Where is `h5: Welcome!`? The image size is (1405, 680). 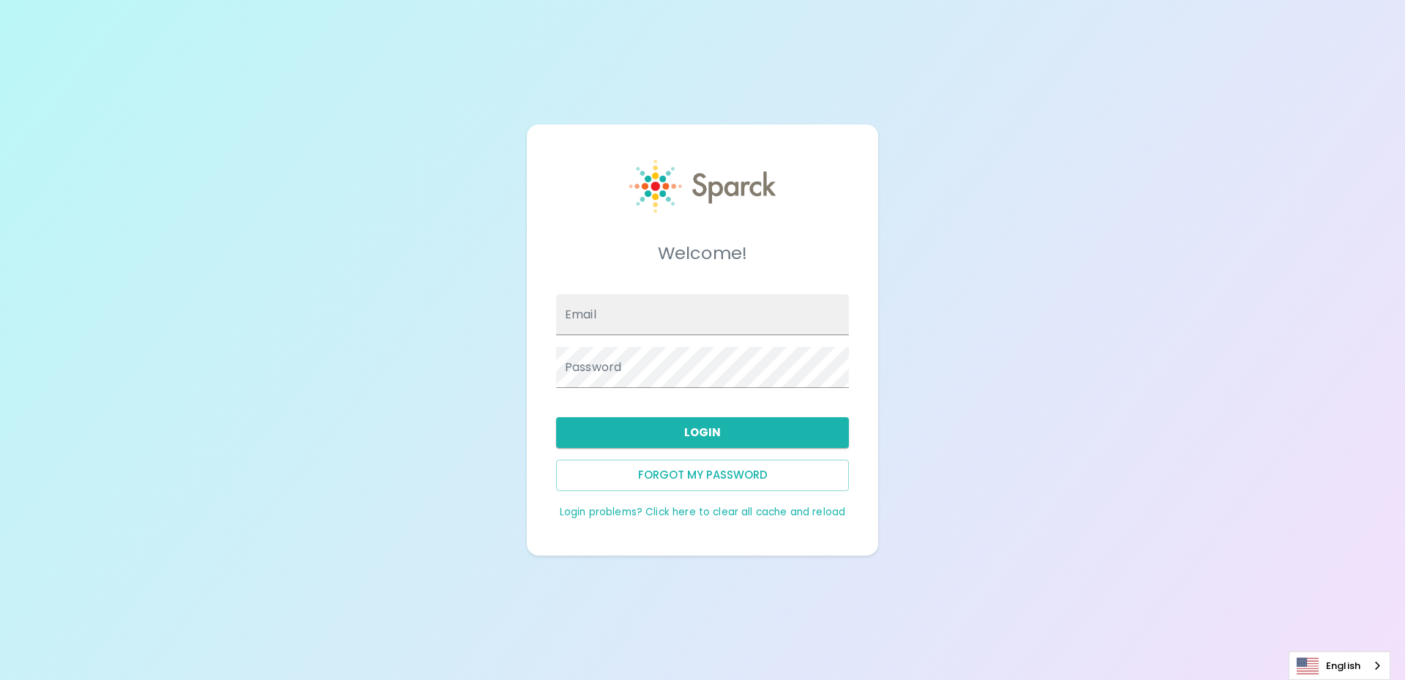
h5: Welcome! is located at coordinates (703, 253).